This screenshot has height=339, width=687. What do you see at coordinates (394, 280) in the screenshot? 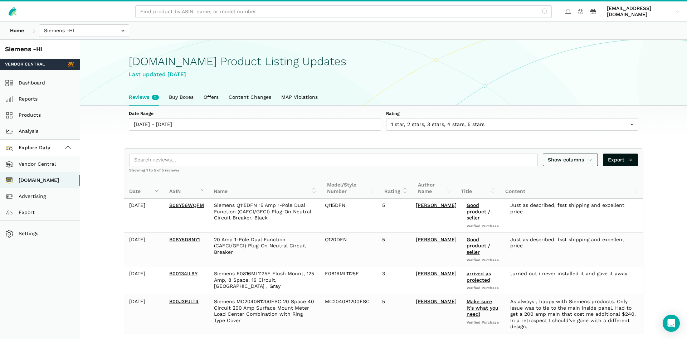
I see `td: 3` at bounding box center [394, 280].